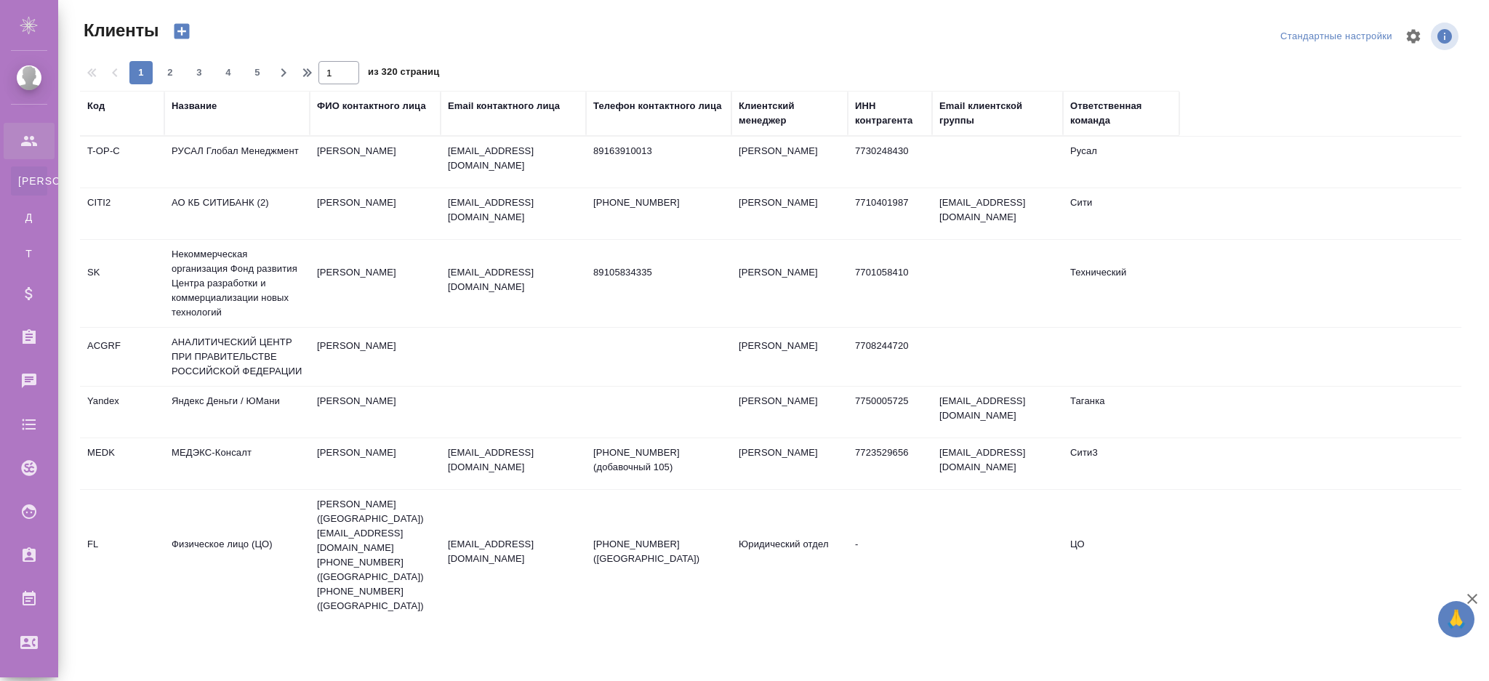 The width and height of the screenshot is (1489, 681). Describe the element at coordinates (29, 254) in the screenshot. I see `span: Т` at that location.